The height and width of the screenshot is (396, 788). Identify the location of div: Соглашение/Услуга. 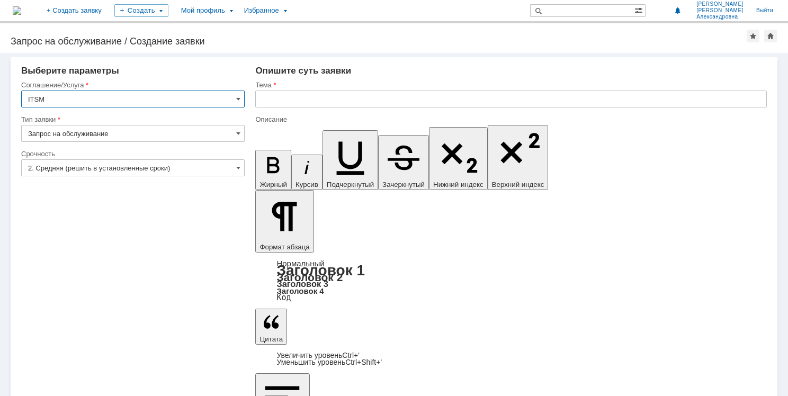
(132, 85).